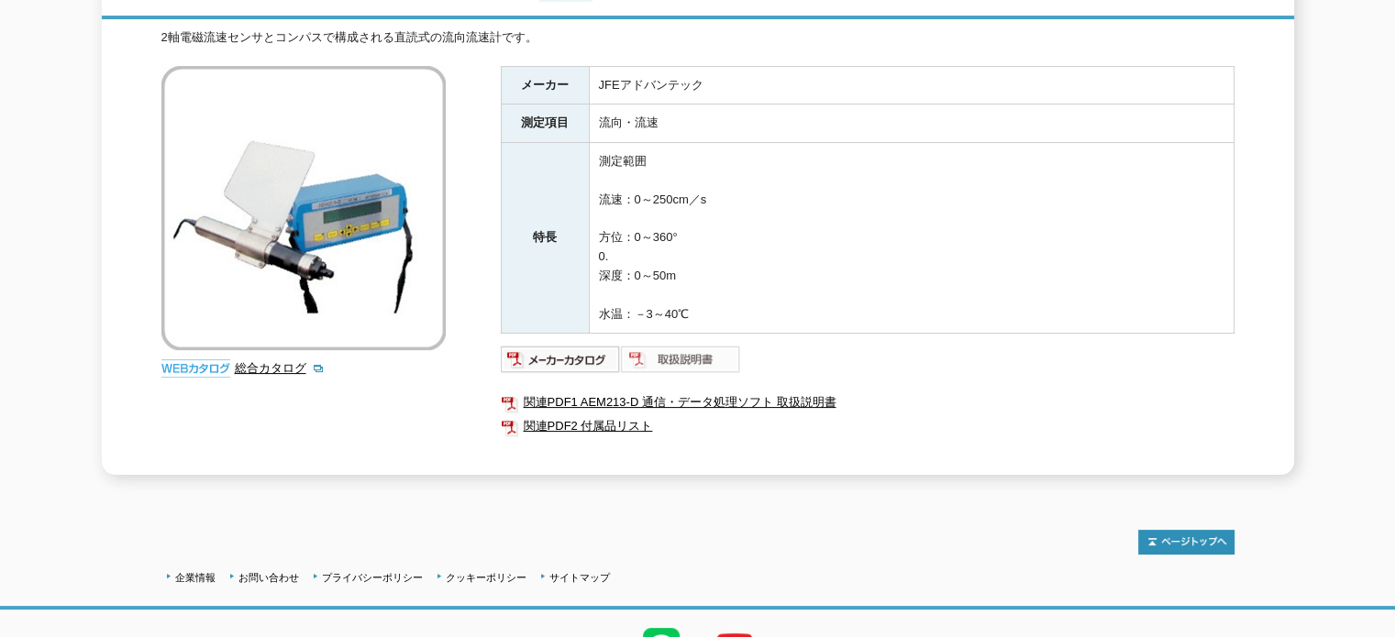 The width and height of the screenshot is (1395, 637). What do you see at coordinates (486, 578) in the screenshot?
I see `a: クッキーポリシー` at bounding box center [486, 578].